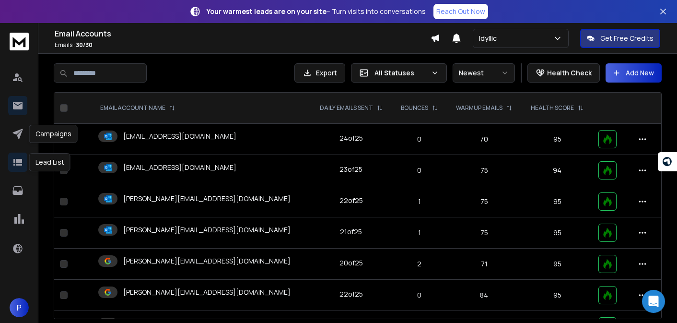 This screenshot has width=677, height=323. I want to click on p: Reach Out Now, so click(461, 12).